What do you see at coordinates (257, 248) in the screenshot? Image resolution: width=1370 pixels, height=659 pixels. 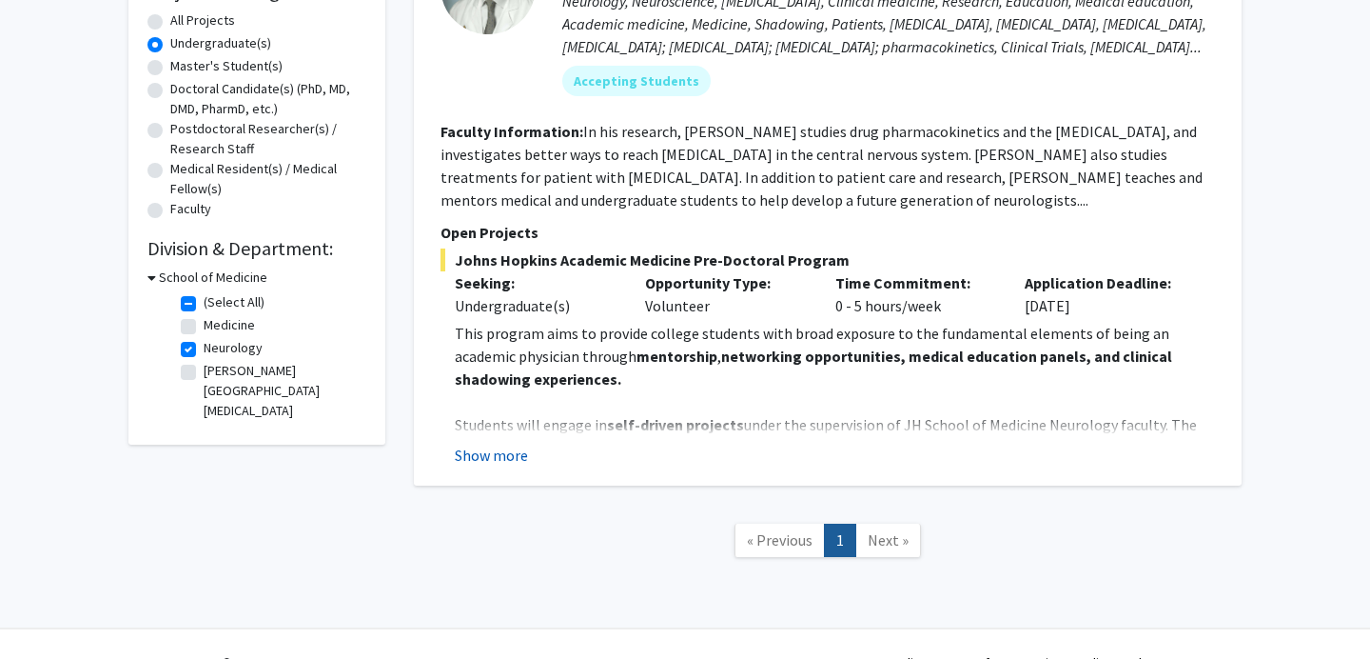 I see `h2: Division & Department:` at bounding box center [257, 248].